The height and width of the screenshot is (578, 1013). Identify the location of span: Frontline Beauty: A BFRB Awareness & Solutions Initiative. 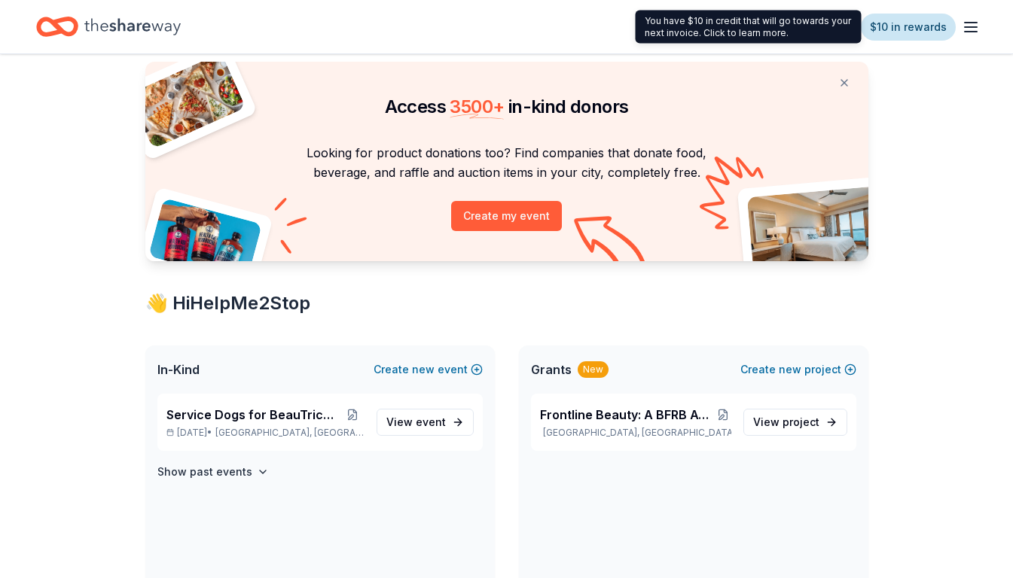
(627, 415).